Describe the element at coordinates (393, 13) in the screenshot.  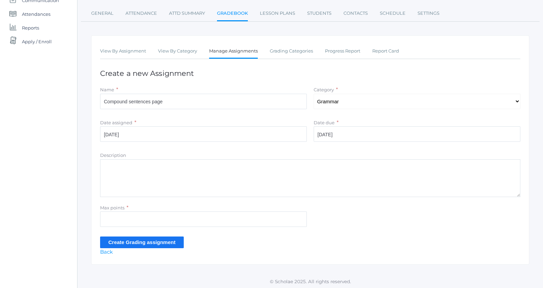
I see `a: Schedule` at that location.